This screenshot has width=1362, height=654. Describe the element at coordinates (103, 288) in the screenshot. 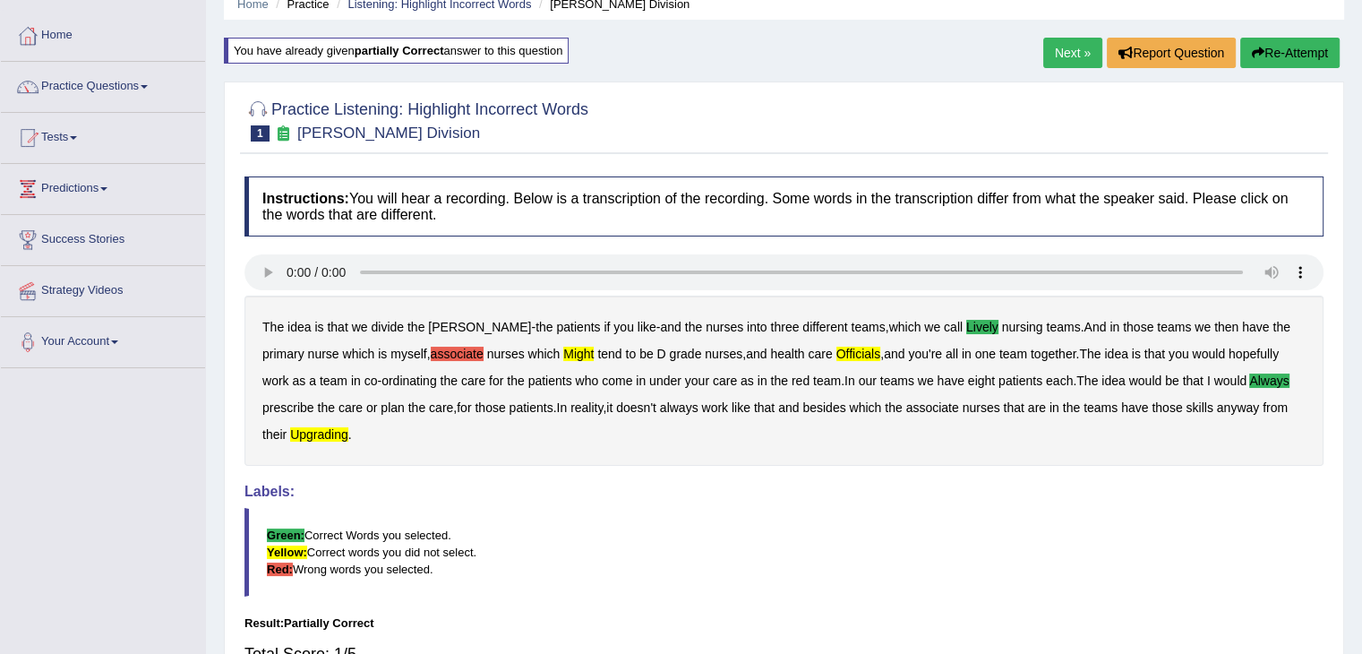

I see `a: Strategy Videos` at that location.